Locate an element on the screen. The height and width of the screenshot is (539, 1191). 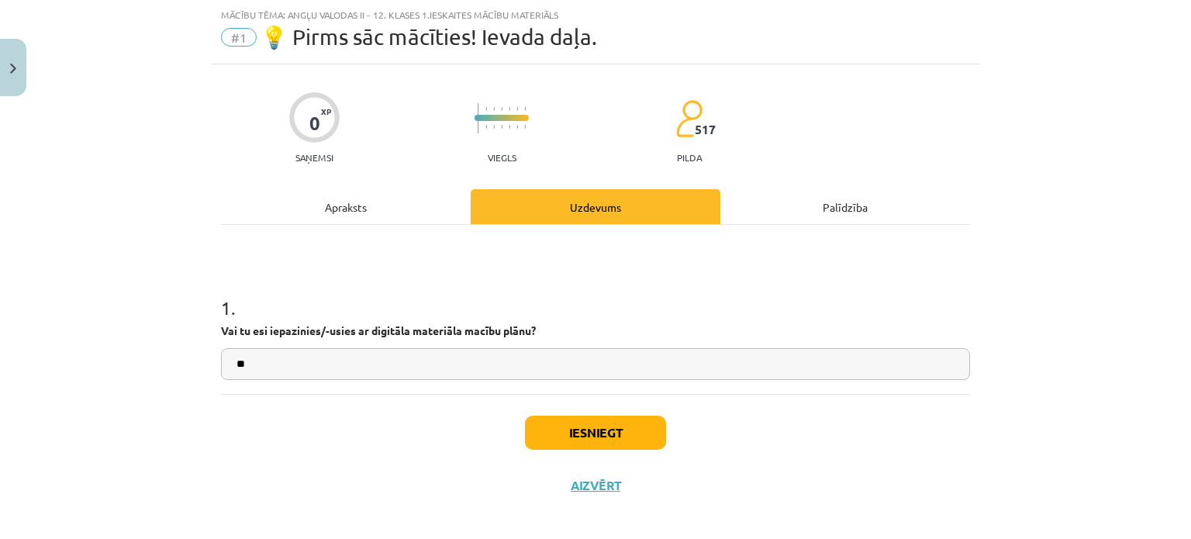
p: Viegls is located at coordinates (502, 157).